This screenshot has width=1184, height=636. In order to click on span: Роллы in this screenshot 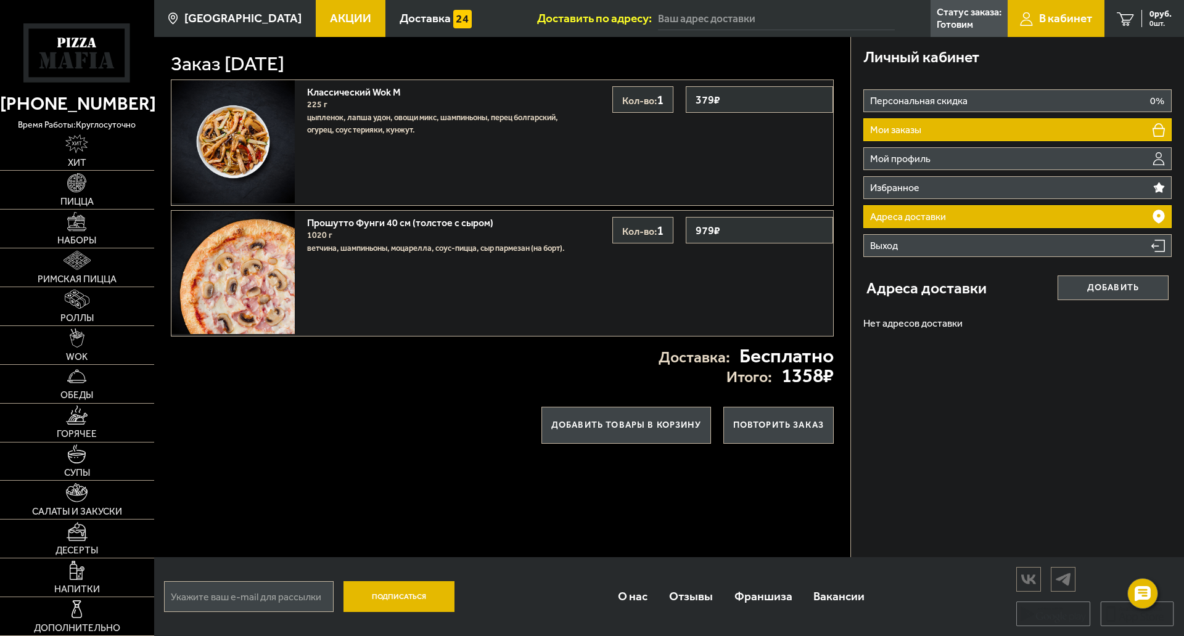, I will do `click(77, 318)`.